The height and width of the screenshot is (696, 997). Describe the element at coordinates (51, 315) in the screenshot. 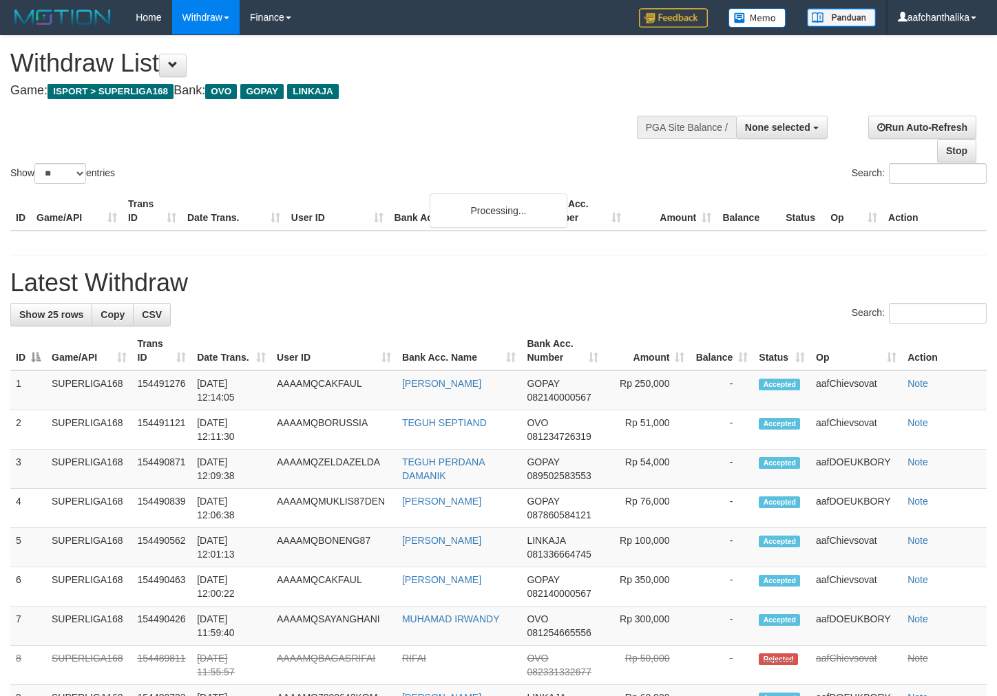

I see `a: Show 25 rows` at that location.